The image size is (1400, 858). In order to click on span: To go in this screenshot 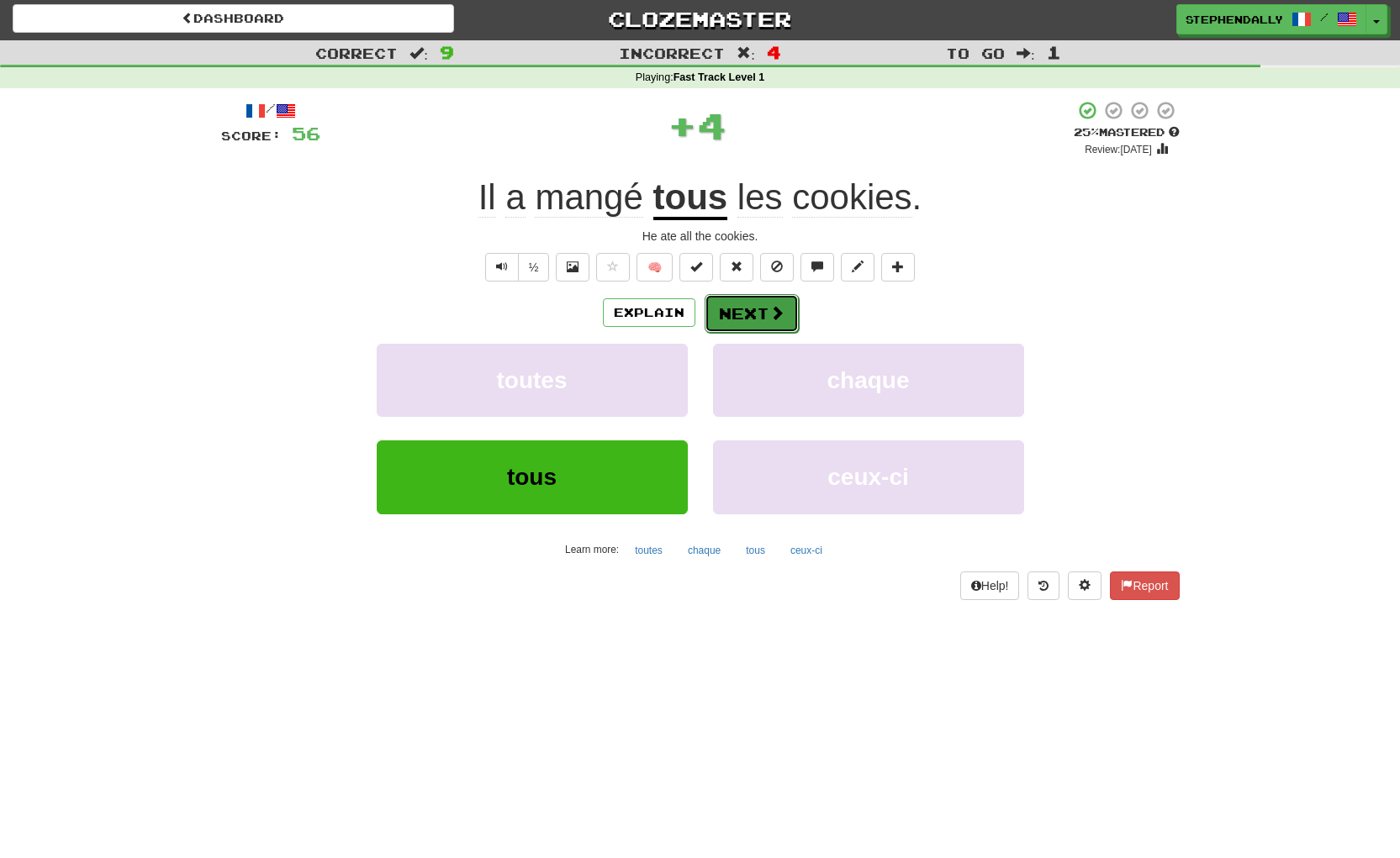, I will do `click(975, 53)`.